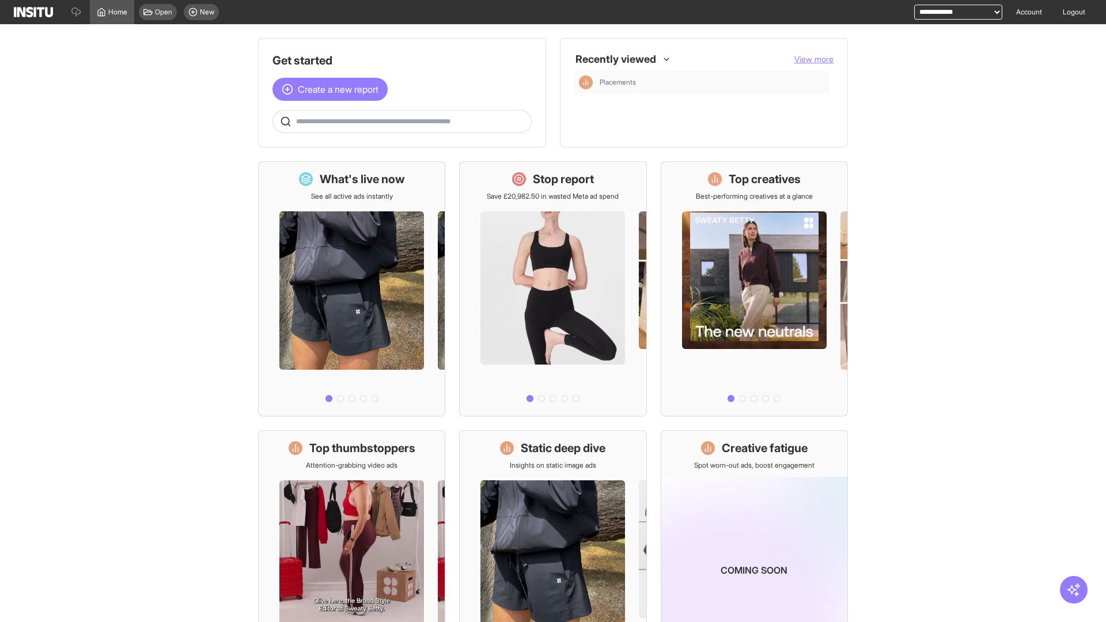 The width and height of the screenshot is (1106, 622). What do you see at coordinates (764, 179) in the screenshot?
I see `h1: Top creatives` at bounding box center [764, 179].